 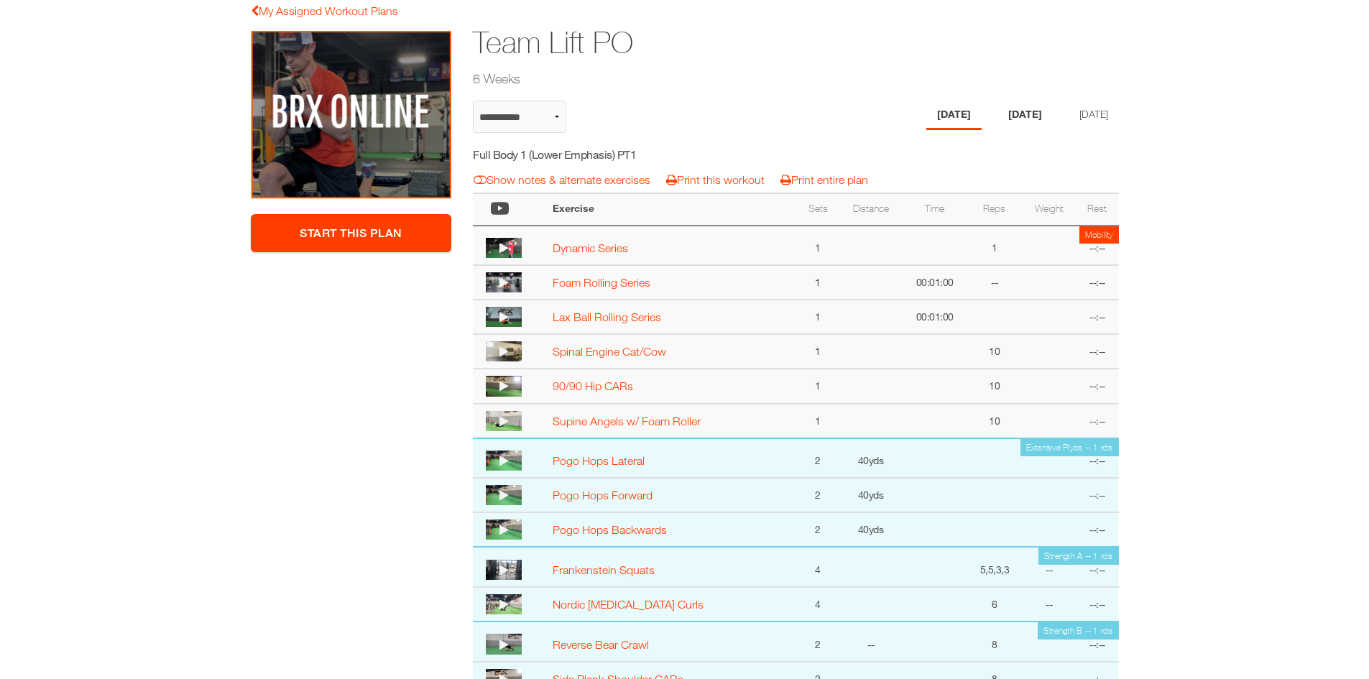 What do you see at coordinates (598, 460) in the screenshot?
I see `a: Pogo Hops Lateral` at bounding box center [598, 460].